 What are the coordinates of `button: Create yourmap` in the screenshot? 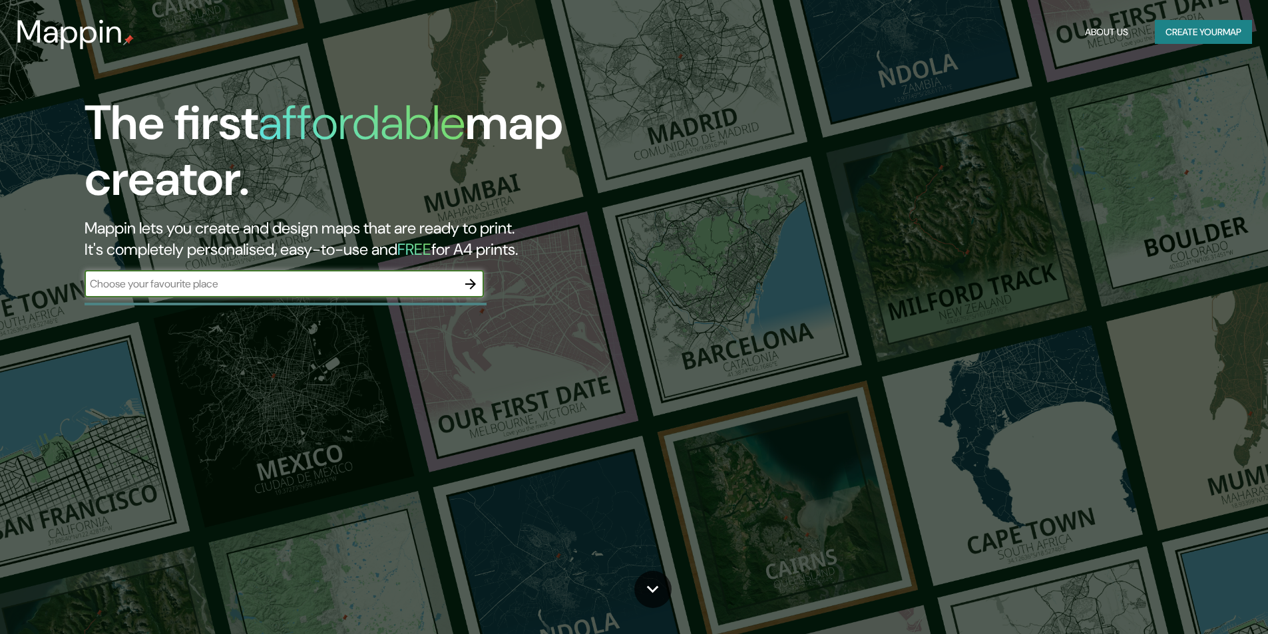 It's located at (1203, 32).